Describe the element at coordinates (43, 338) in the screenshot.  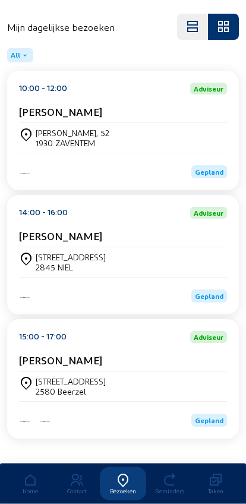
I see `div: 15:00 - 17:00` at that location.